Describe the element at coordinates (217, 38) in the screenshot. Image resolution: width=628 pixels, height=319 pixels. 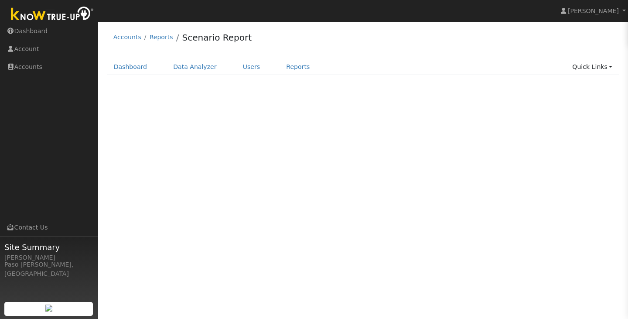
I see `a: Scenario Report` at that location.